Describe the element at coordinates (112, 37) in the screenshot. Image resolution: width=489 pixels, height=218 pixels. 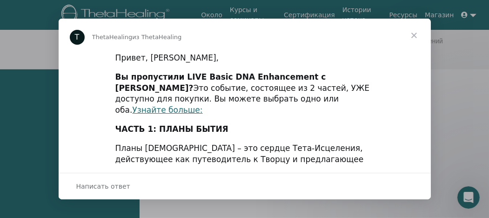
I see `span: ThetaHealing` at that location.